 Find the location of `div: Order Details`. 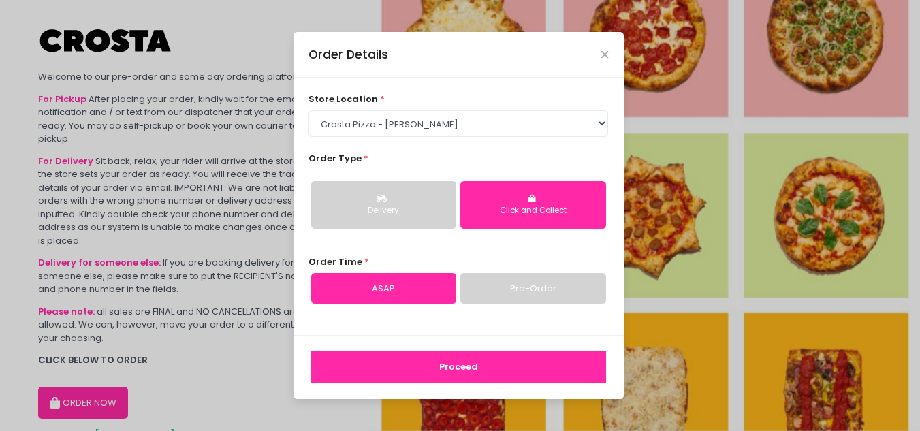

div: Order Details is located at coordinates (348, 54).